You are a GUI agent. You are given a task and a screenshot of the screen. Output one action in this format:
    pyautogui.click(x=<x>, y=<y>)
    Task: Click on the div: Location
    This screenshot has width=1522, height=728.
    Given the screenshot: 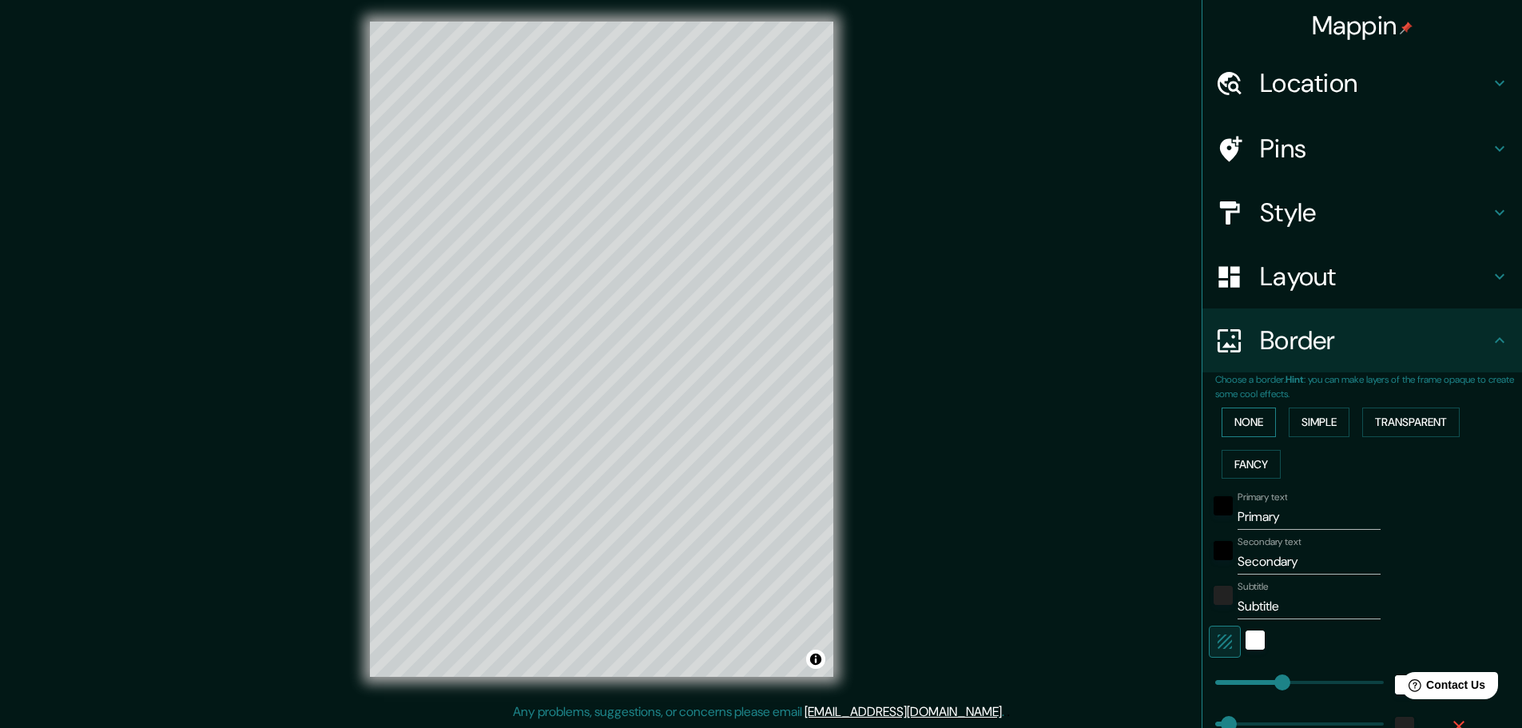 What is the action you would take?
    pyautogui.click(x=1362, y=83)
    